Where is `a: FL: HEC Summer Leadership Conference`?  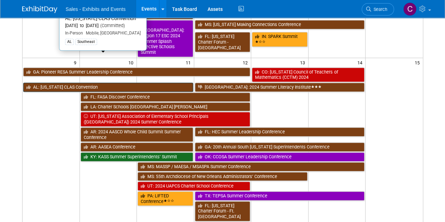 a: FL: HEC Summer Leadership Conference is located at coordinates (280, 132).